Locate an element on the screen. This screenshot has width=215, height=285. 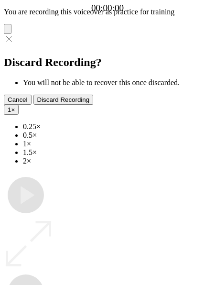
a: 00:00:00 is located at coordinates (108, 8).